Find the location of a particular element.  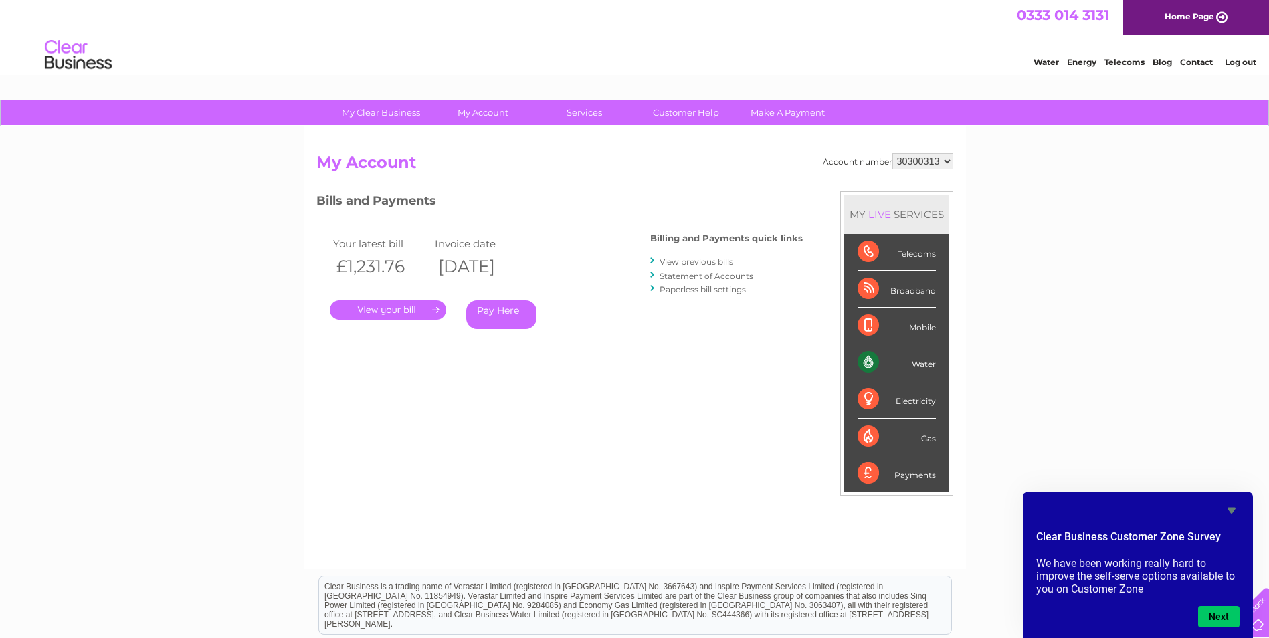

div: Clear Business Customer Zone Survey is located at coordinates (1138, 565).